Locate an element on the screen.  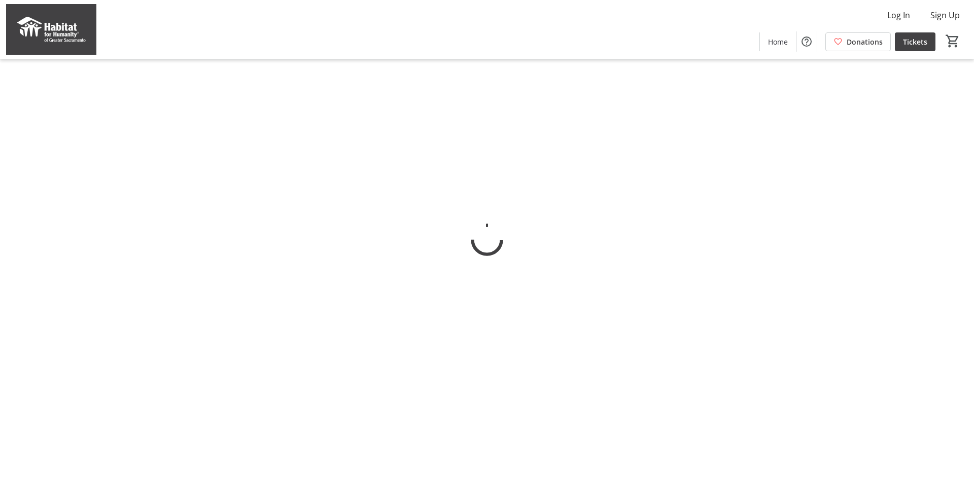
span: Log In is located at coordinates (898, 15).